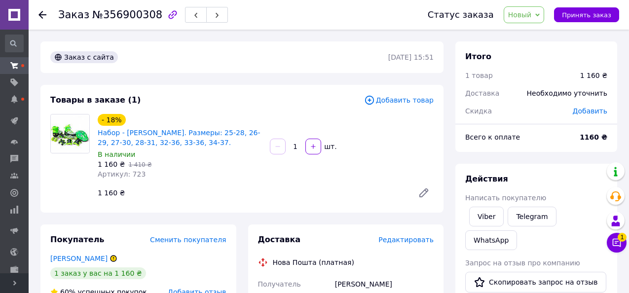  What do you see at coordinates (188, 240) in the screenshot?
I see `span: Сменить покупателя` at bounding box center [188, 240].